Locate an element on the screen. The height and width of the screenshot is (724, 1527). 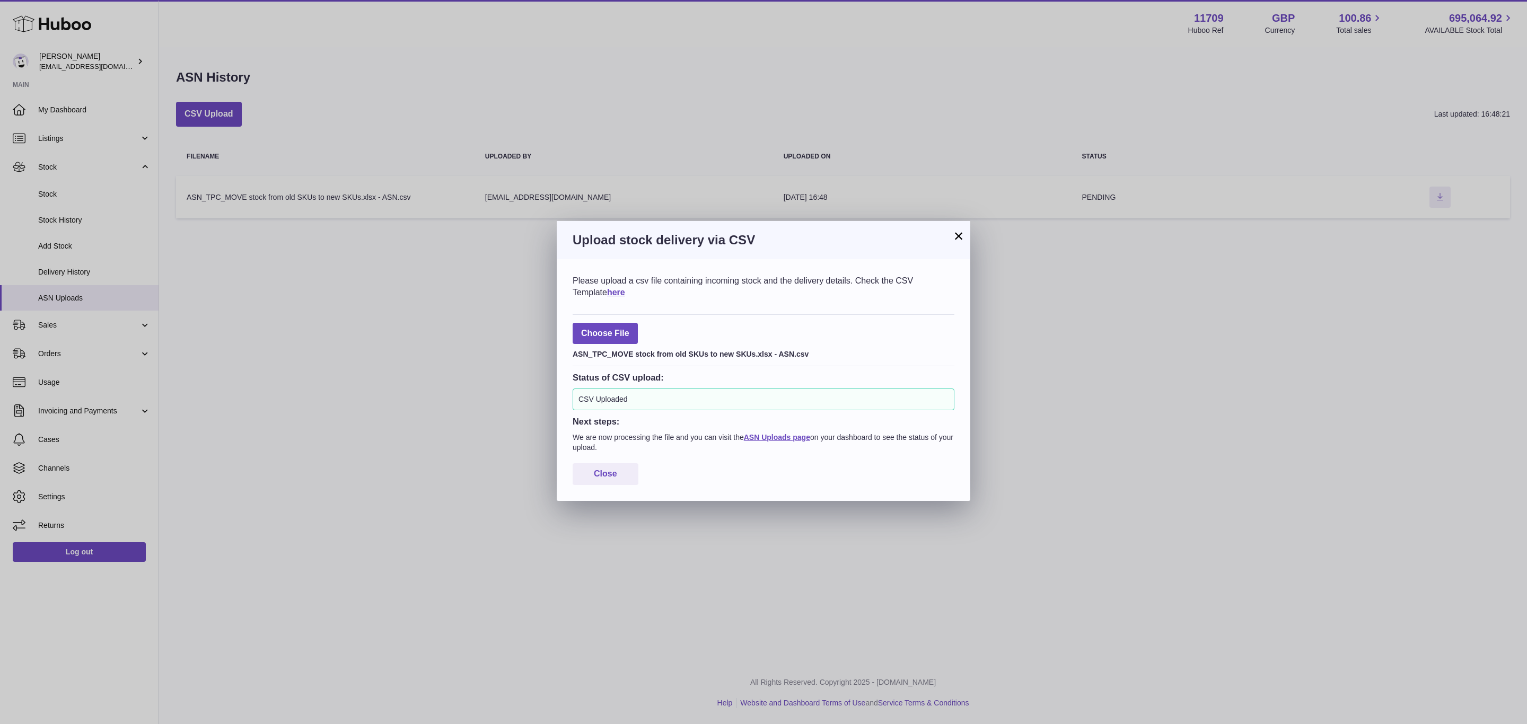
div: Please upload a csv file containing incoming stock and the delivery details. Check the CSV Template is located at coordinates (763, 286).